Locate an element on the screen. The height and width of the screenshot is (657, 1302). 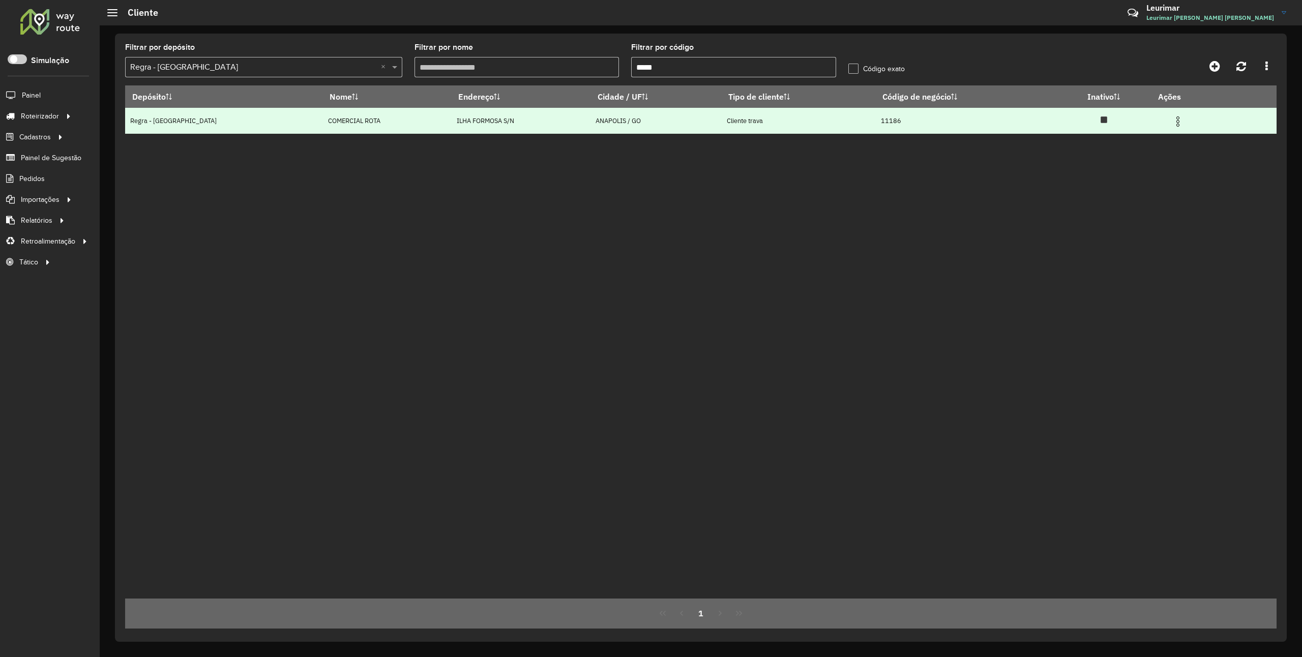
td: 11186 is located at coordinates (966, 121).